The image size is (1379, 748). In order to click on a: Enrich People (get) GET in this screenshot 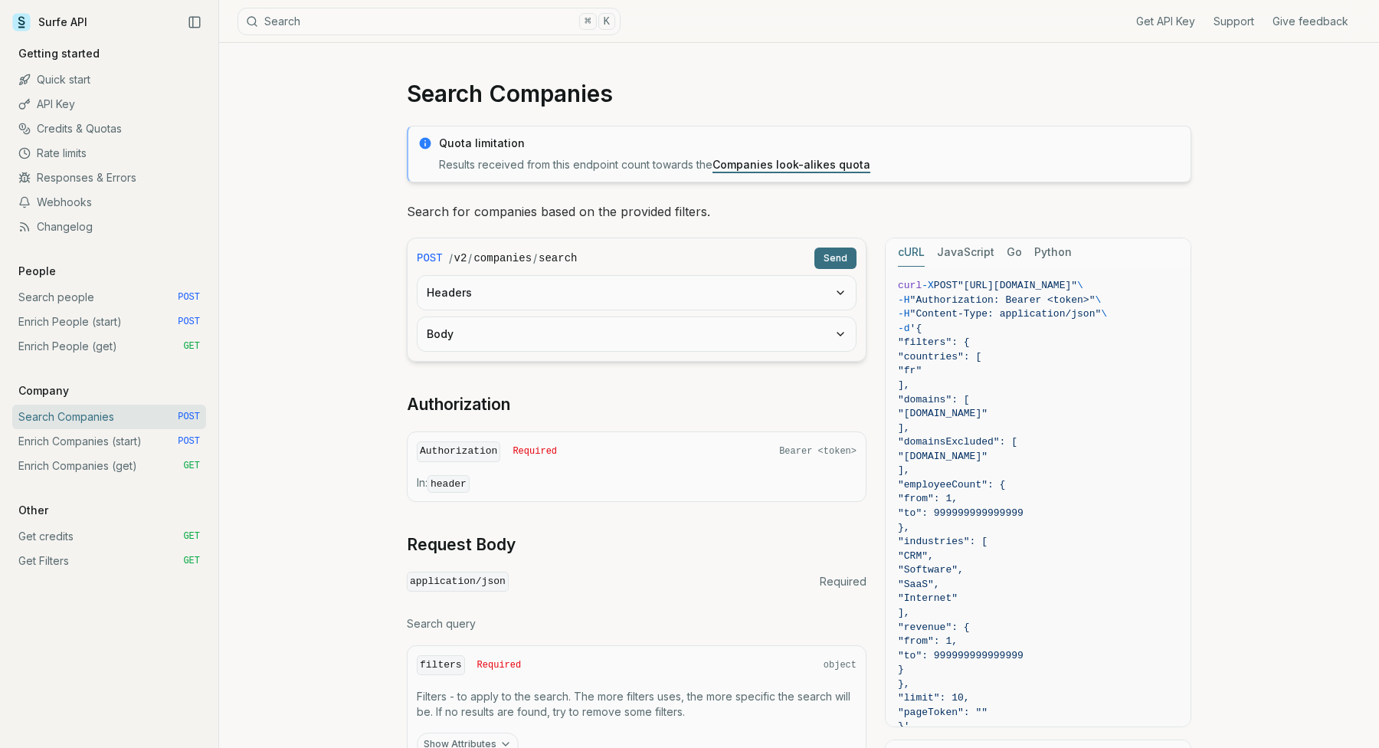, I will do `click(109, 346)`.